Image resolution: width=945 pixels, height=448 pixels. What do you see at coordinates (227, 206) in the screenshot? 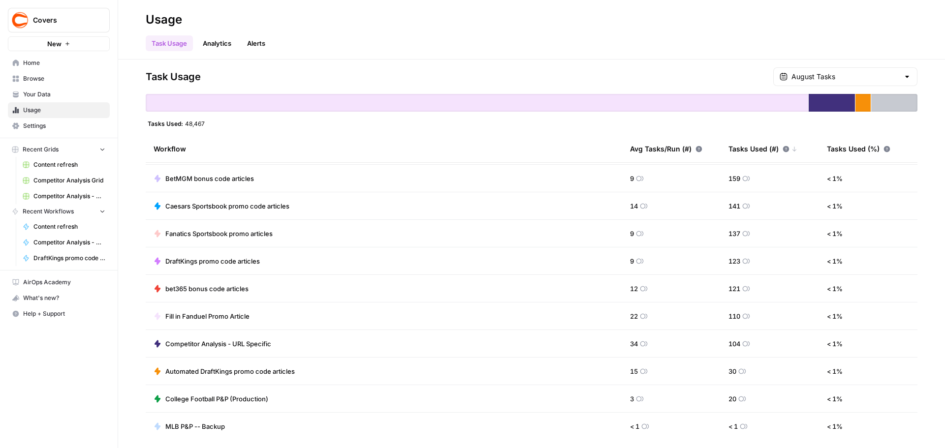
I see `span: Caesars Sportsbook promo code articles` at bounding box center [227, 206].